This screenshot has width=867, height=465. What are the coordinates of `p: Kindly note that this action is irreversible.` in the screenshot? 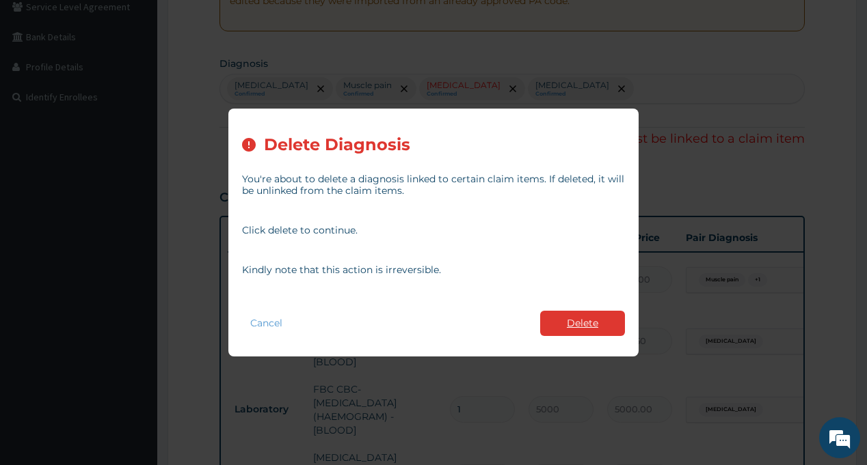 It's located at (433, 270).